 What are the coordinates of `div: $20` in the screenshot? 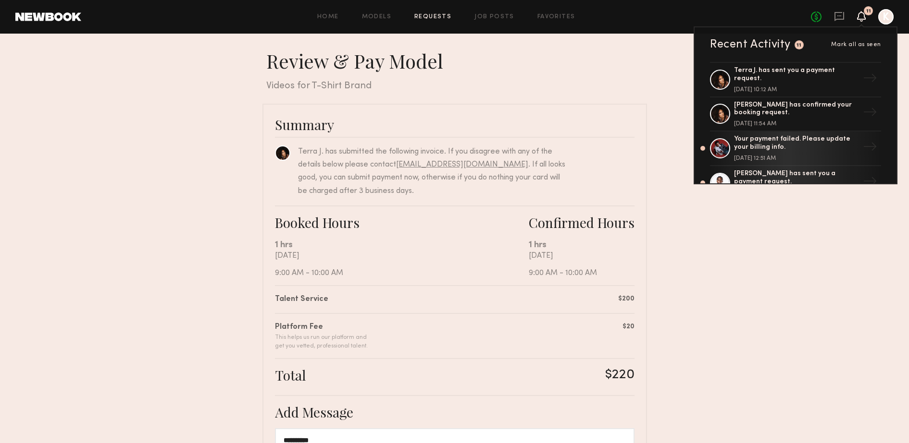 It's located at (628, 327).